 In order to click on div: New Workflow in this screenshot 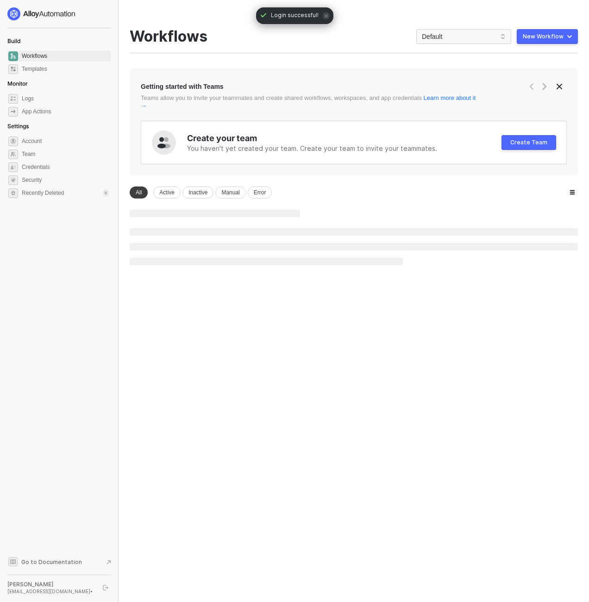, I will do `click(543, 37)`.